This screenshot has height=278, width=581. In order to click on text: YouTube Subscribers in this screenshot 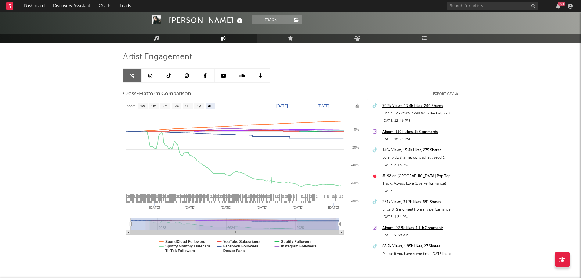, I will do `click(242, 242)`.